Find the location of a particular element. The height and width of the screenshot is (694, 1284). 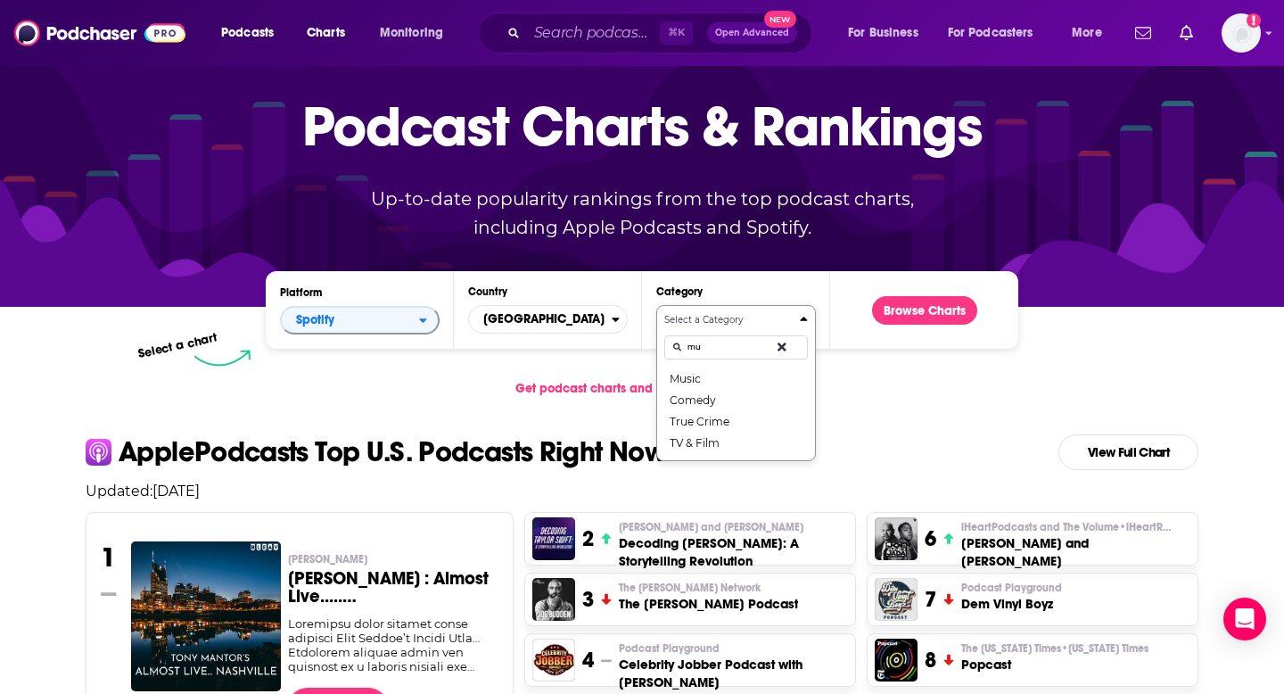

button: Countries is located at coordinates (548, 319).